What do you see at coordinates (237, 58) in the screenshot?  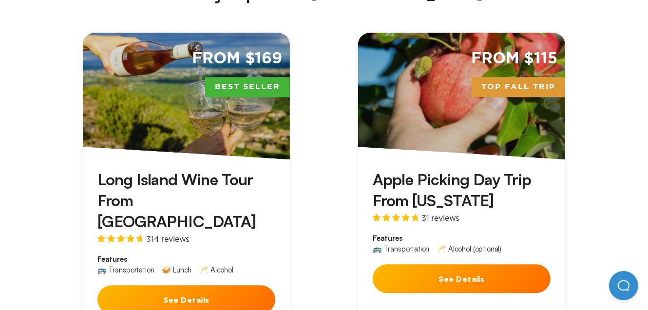 I see `span: From $169` at bounding box center [237, 58].